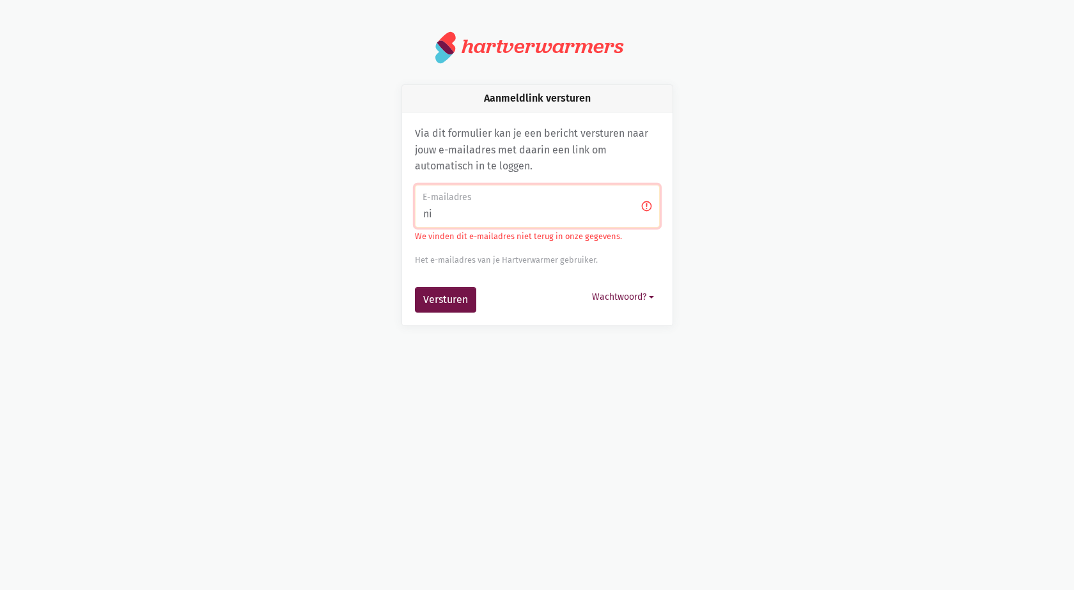  I want to click on div: Het e-mailadres van je Hartverwarmer gebruiker., so click(537, 260).